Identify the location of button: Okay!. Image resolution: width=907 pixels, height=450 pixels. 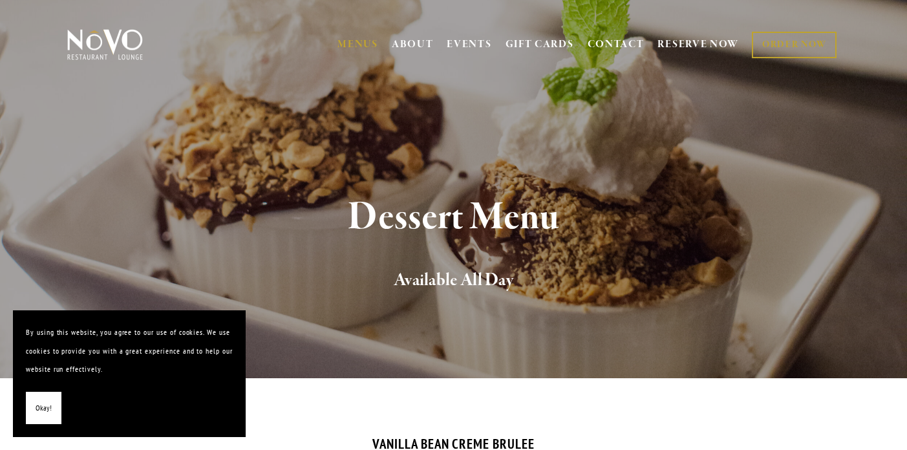
(43, 408).